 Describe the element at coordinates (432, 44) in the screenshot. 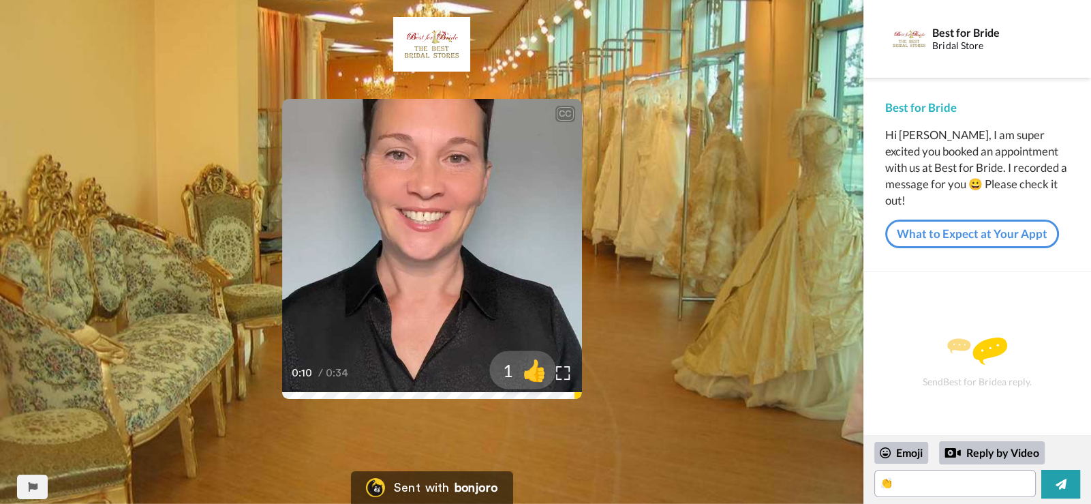

I see `img: f37a132a-22f8-4c19-98ba-684836eaba1d` at that location.